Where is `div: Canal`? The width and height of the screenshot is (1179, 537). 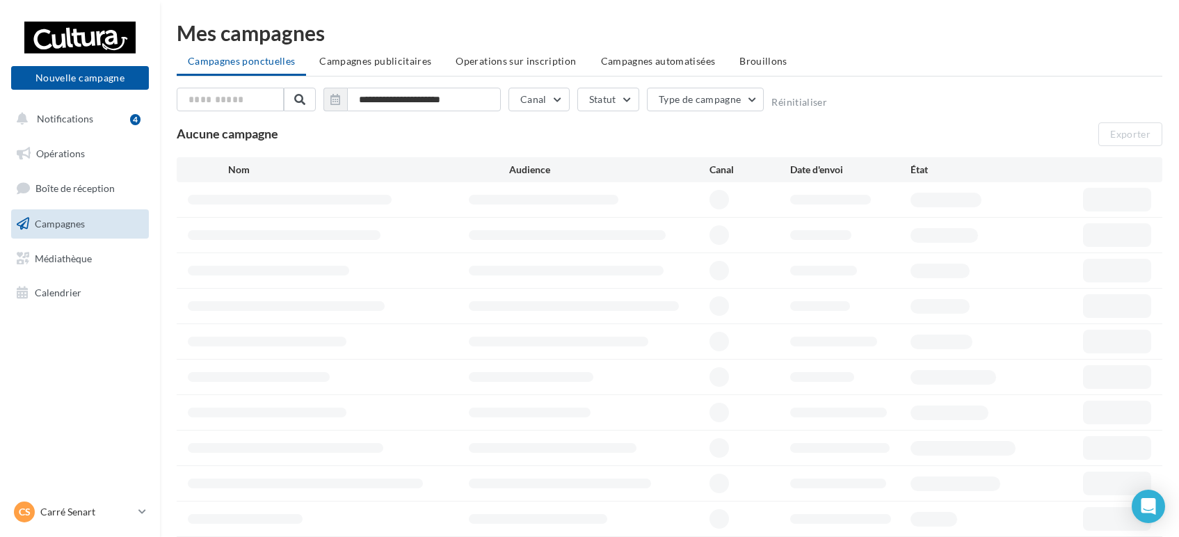 div: Canal is located at coordinates (749, 170).